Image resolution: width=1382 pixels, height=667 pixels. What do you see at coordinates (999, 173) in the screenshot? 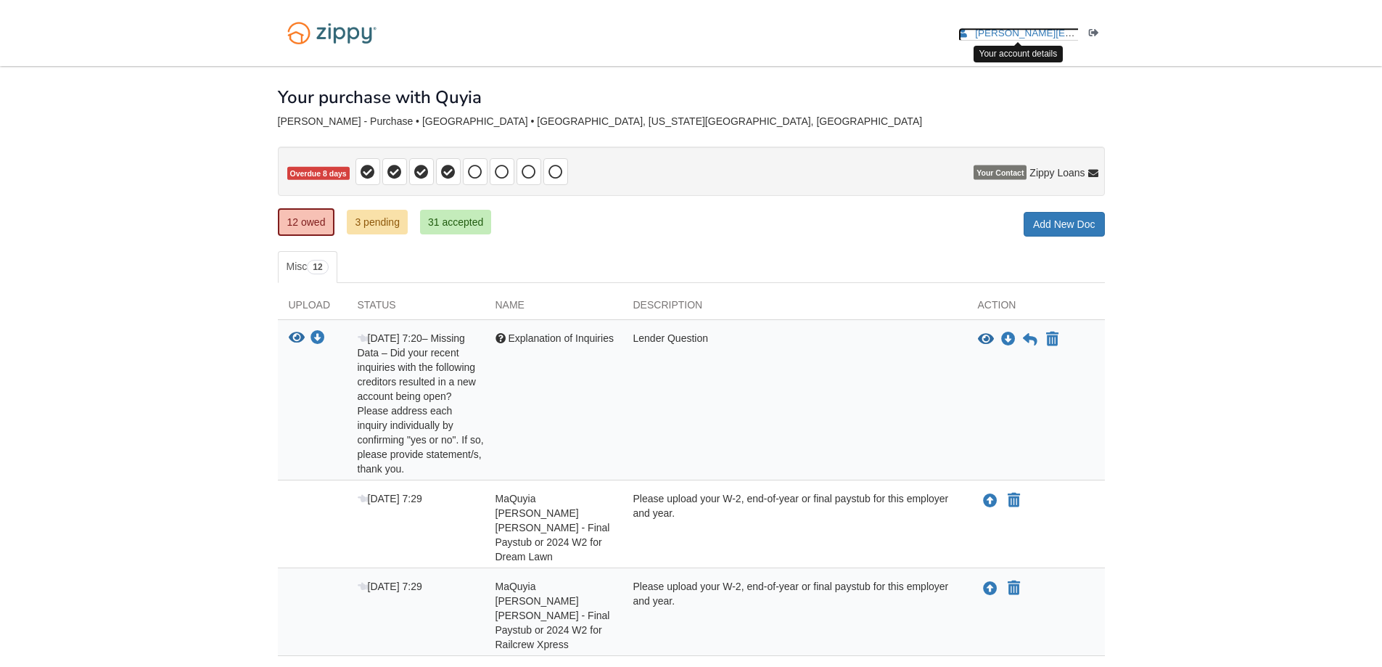
I see `span: Your Contact` at bounding box center [999, 173].